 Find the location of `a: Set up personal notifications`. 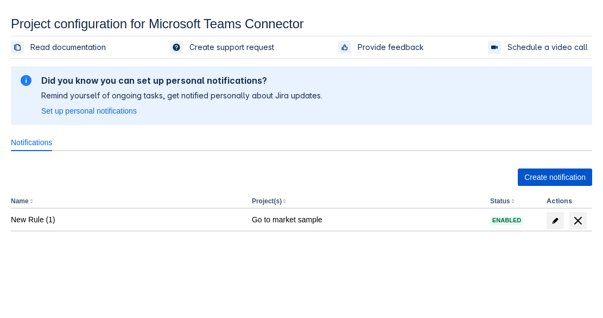

a: Set up personal notifications is located at coordinates (89, 111).